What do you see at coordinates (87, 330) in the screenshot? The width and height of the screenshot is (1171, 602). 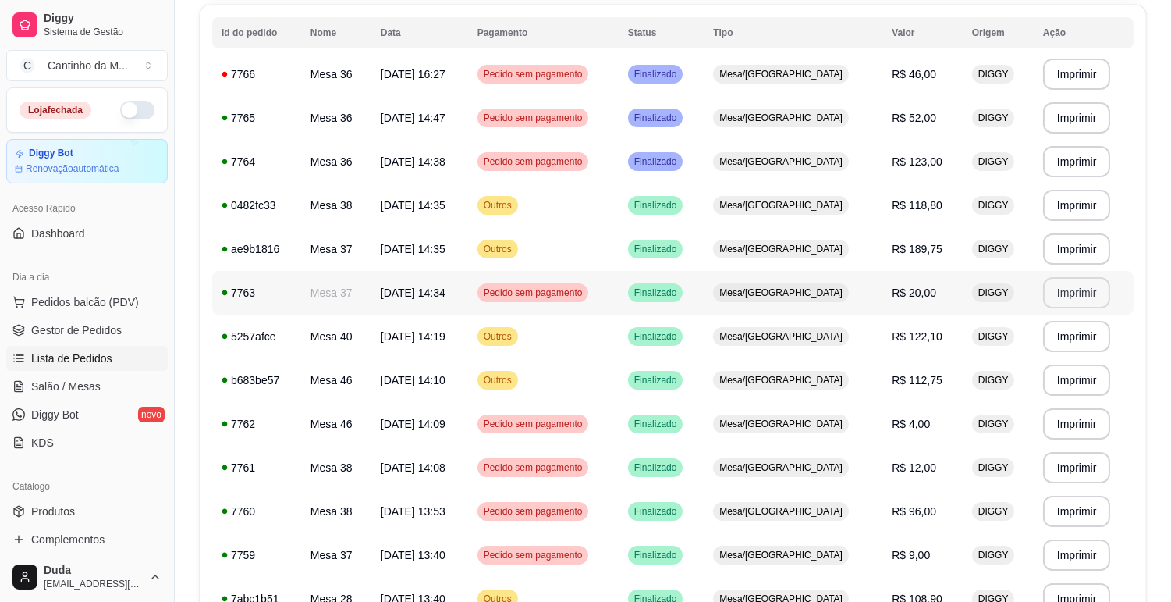 I see `a: Gestor de Pedidos` at bounding box center [87, 330].